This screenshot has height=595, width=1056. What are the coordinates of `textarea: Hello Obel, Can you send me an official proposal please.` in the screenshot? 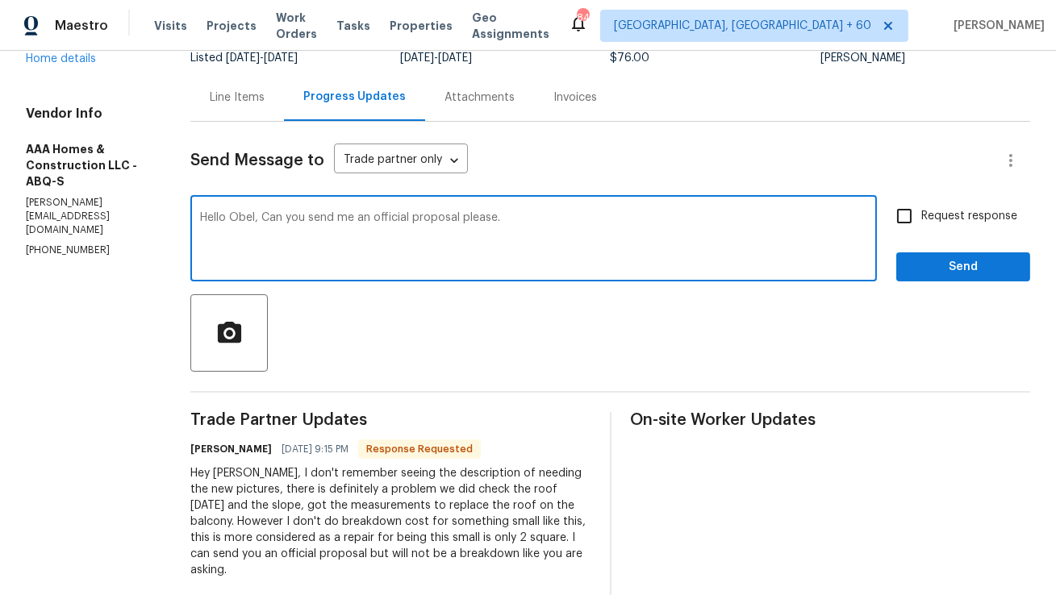 It's located at (533, 240).